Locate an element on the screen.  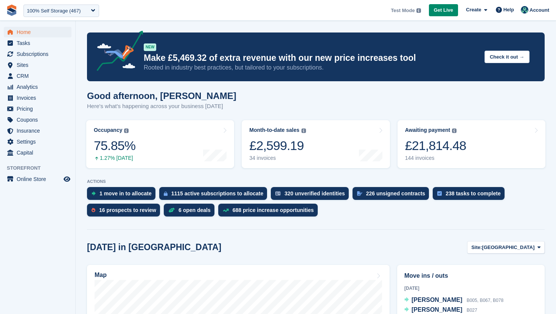
a: 1 move in to allocate is located at coordinates (123, 196).